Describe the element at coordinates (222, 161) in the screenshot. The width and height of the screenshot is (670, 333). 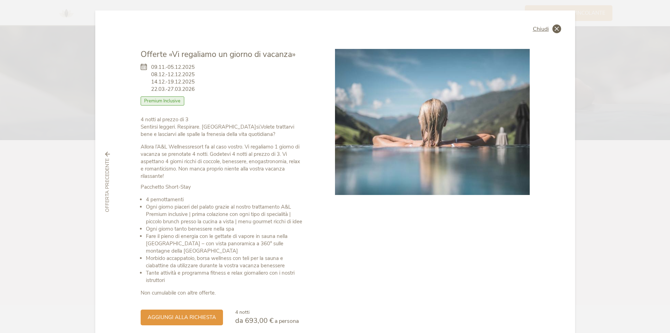
I see `p: Allora l’A&L Wellnessresort fa al caso vostro. Vi regaliamo 1 giorno di vacanza se prenotate 4 no...` at that location.